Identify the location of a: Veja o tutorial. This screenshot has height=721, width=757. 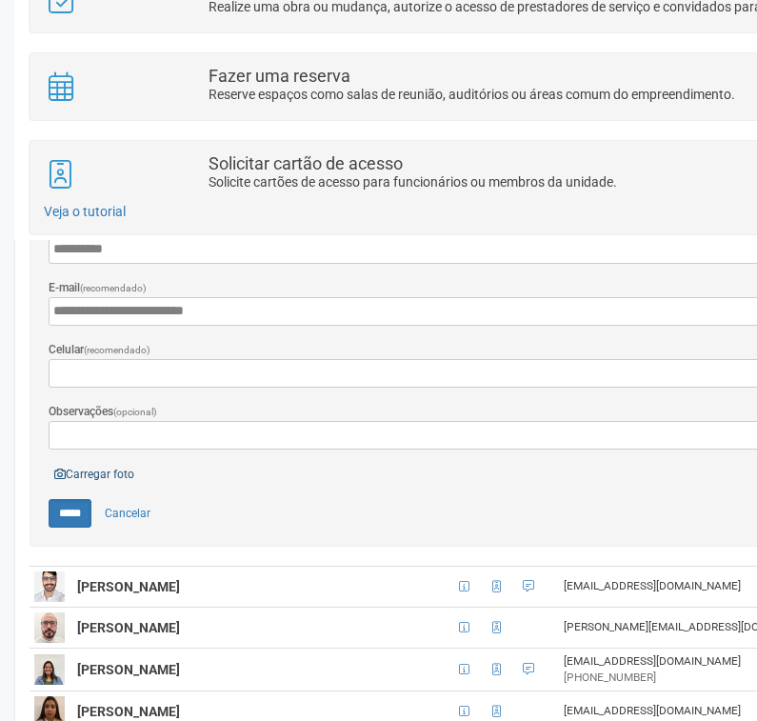
(85, 211).